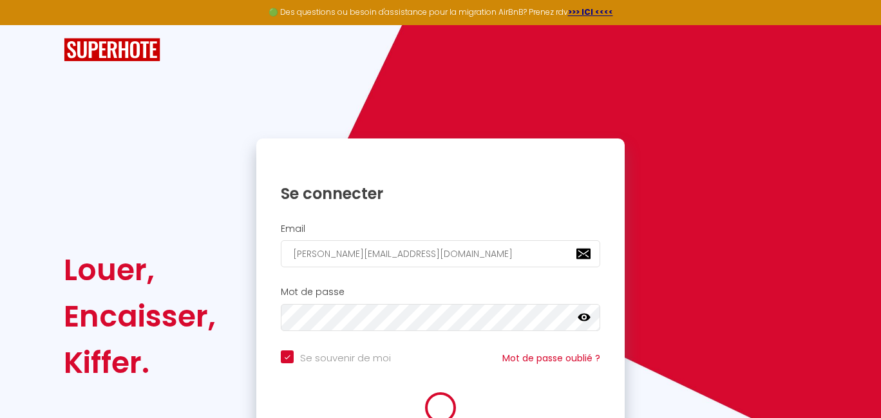 The width and height of the screenshot is (881, 418). What do you see at coordinates (441, 193) in the screenshot?
I see `h1: Se connecter` at bounding box center [441, 193].